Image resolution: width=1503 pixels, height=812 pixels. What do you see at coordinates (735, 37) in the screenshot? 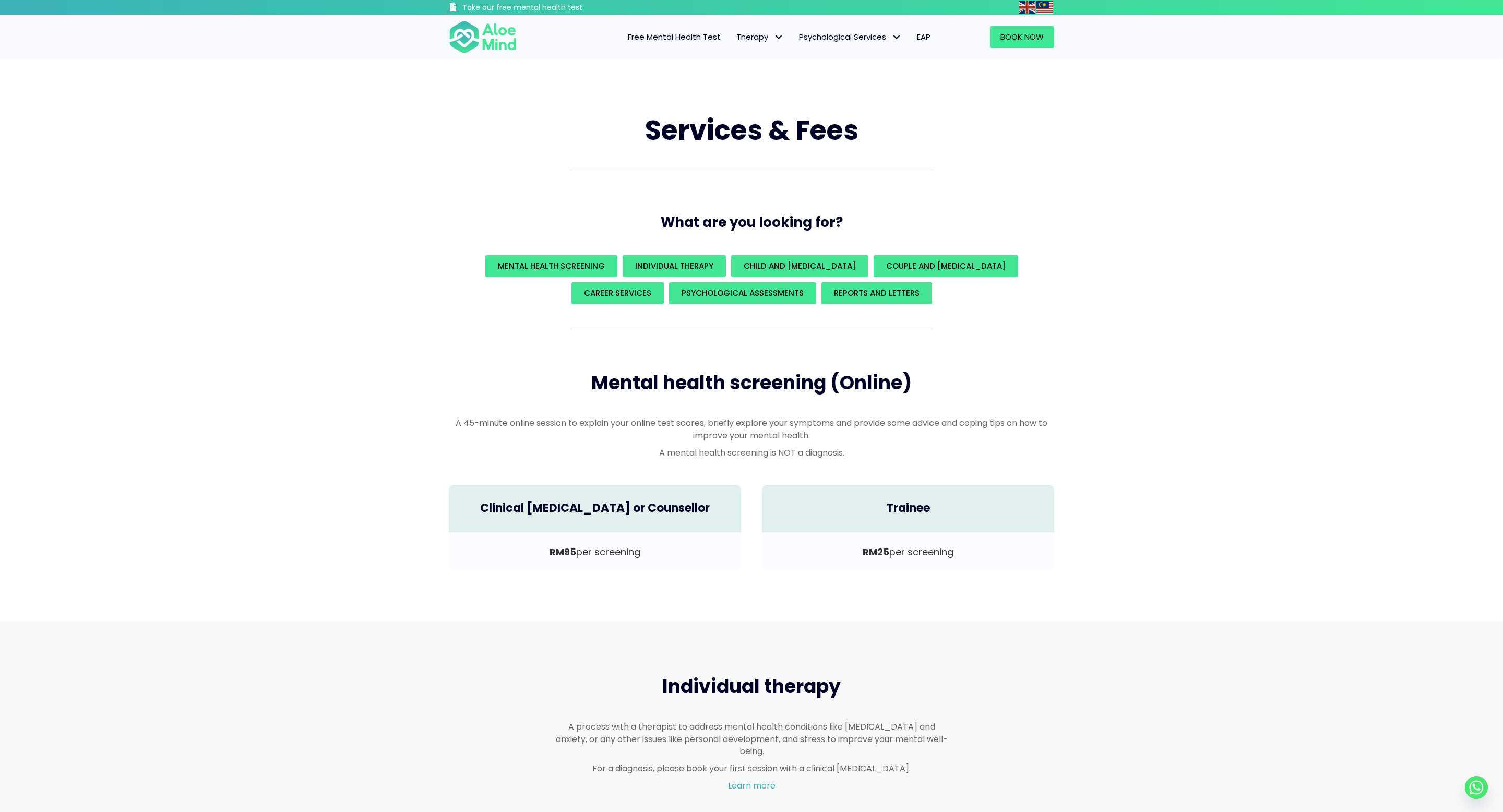
I see `nav: Menu` at bounding box center [735, 37].